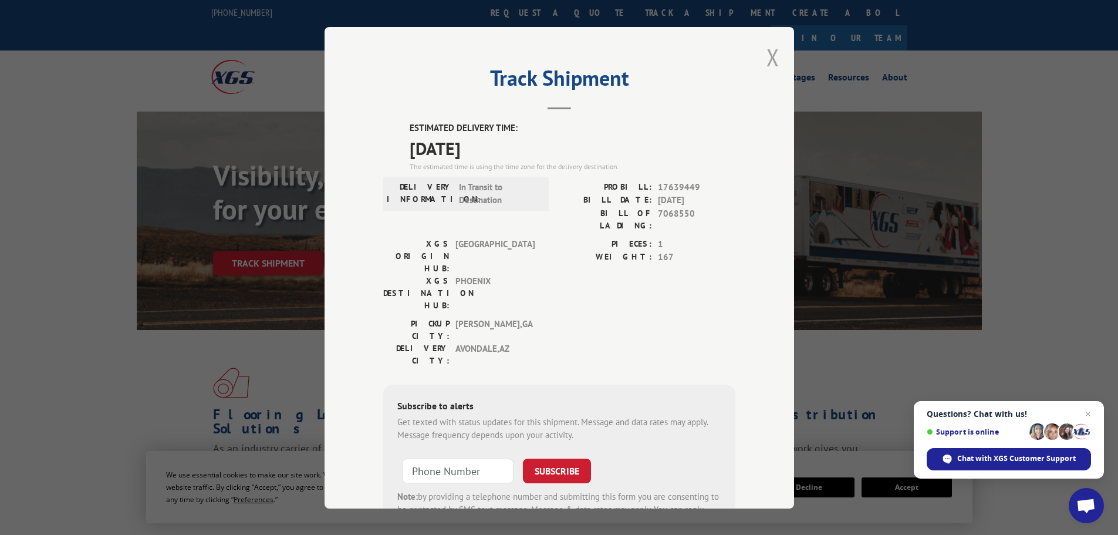  I want to click on label: PROBILL:, so click(606, 187).